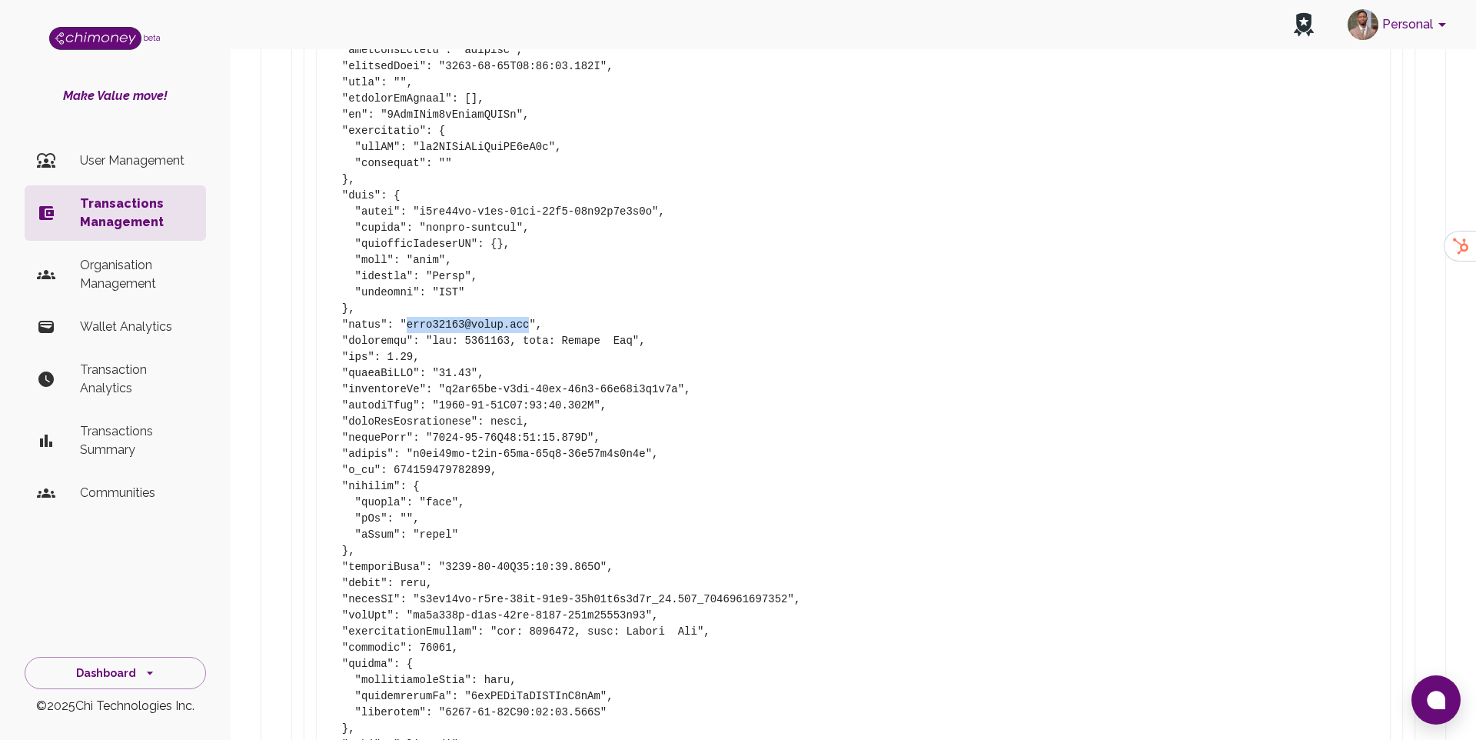  Describe the element at coordinates (1363, 25) in the screenshot. I see `img: avatar` at that location.